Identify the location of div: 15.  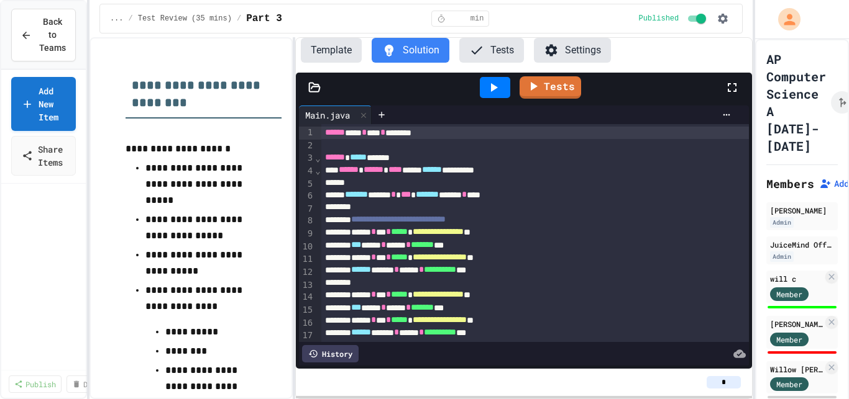
(306, 311).